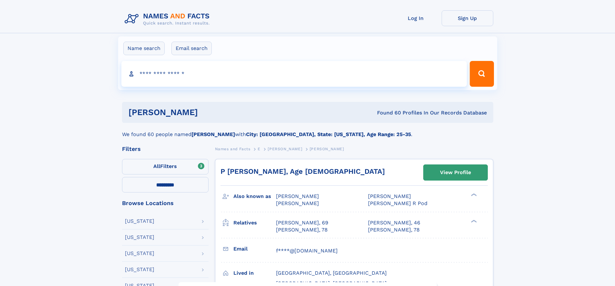 The width and height of the screenshot is (615, 286). I want to click on label: Filters, so click(165, 167).